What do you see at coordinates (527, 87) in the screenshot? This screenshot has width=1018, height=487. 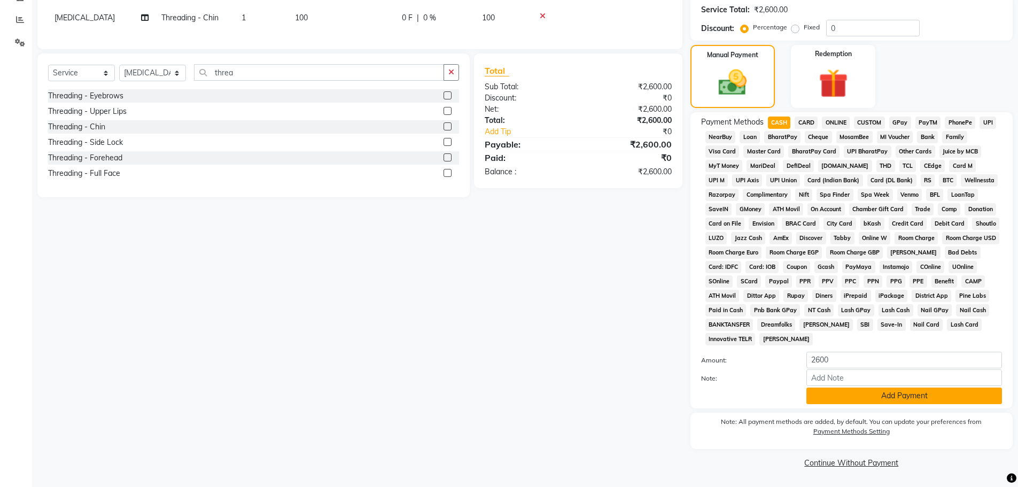 I see `div: Sub Total:` at bounding box center [527, 87].